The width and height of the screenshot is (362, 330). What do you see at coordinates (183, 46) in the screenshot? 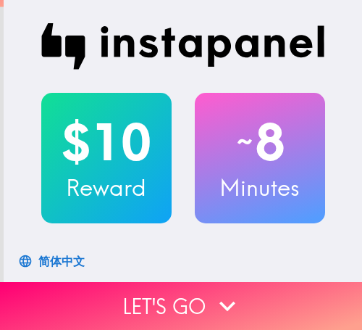
I see `img: Instapanel` at bounding box center [183, 46].